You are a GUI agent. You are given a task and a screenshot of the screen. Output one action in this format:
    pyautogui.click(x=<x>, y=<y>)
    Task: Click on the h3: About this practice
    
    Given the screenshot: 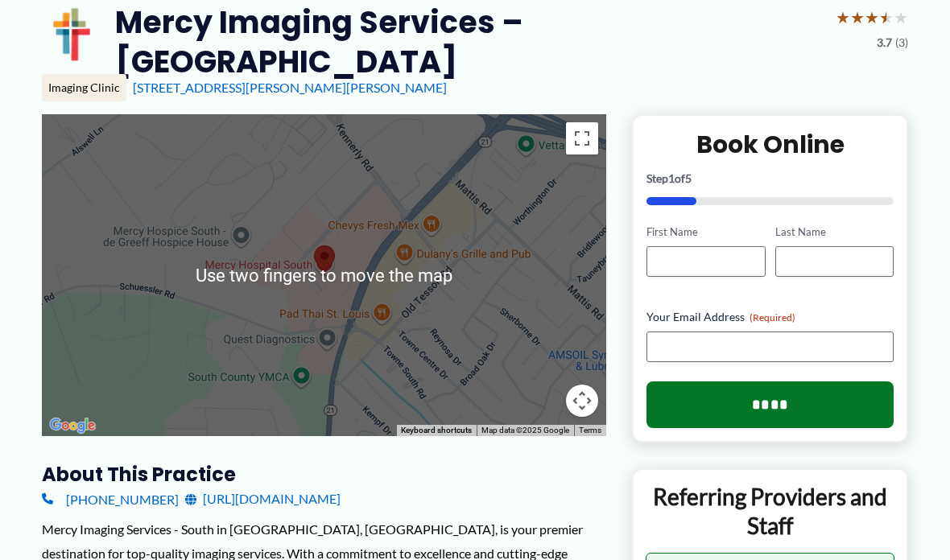 What is the action you would take?
    pyautogui.click(x=324, y=474)
    